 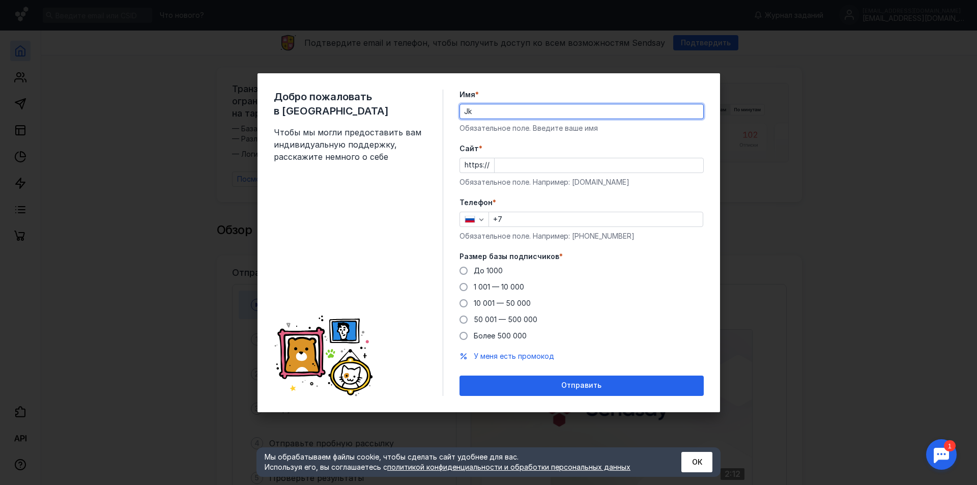 What do you see at coordinates (509, 256) in the screenshot?
I see `span: Размер базы подписчиков` at bounding box center [509, 256].